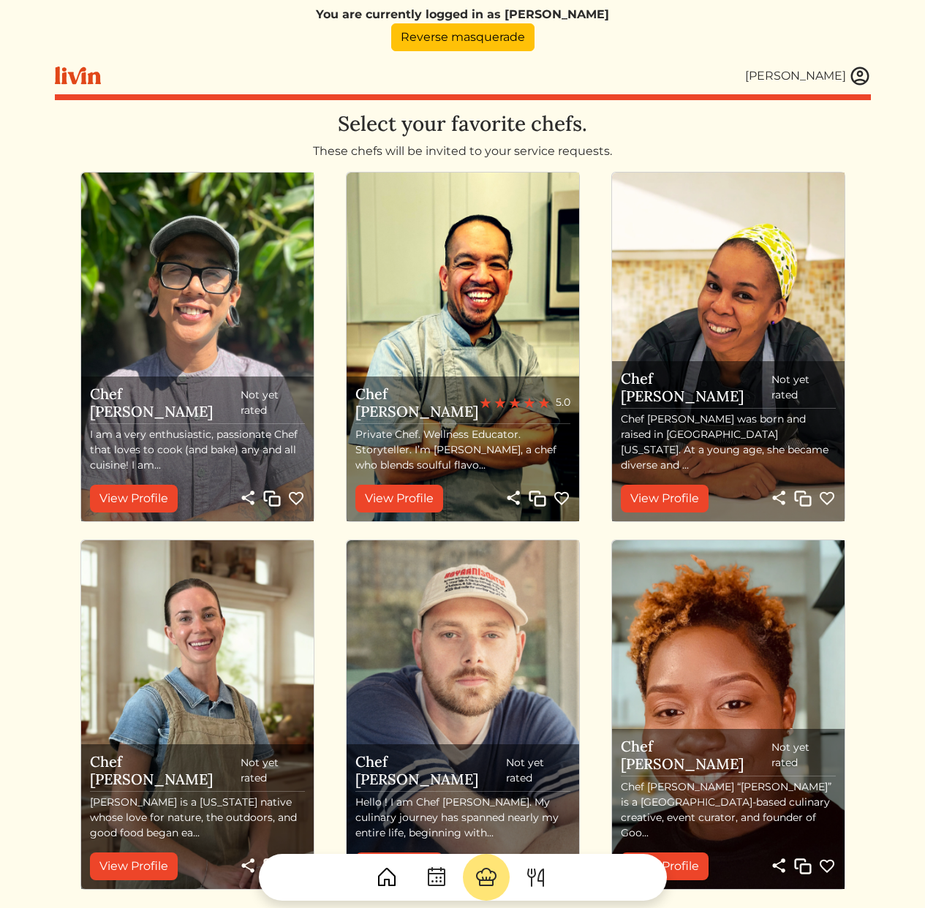 This screenshot has height=908, width=925. I want to click on img: Chef Ryan, so click(463, 347).